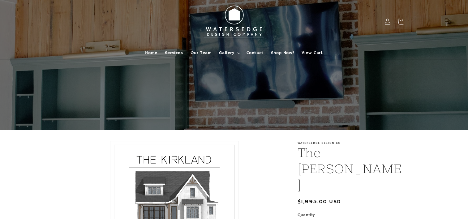 The image size is (468, 219). What do you see at coordinates (151, 53) in the screenshot?
I see `a: Home` at bounding box center [151, 53].